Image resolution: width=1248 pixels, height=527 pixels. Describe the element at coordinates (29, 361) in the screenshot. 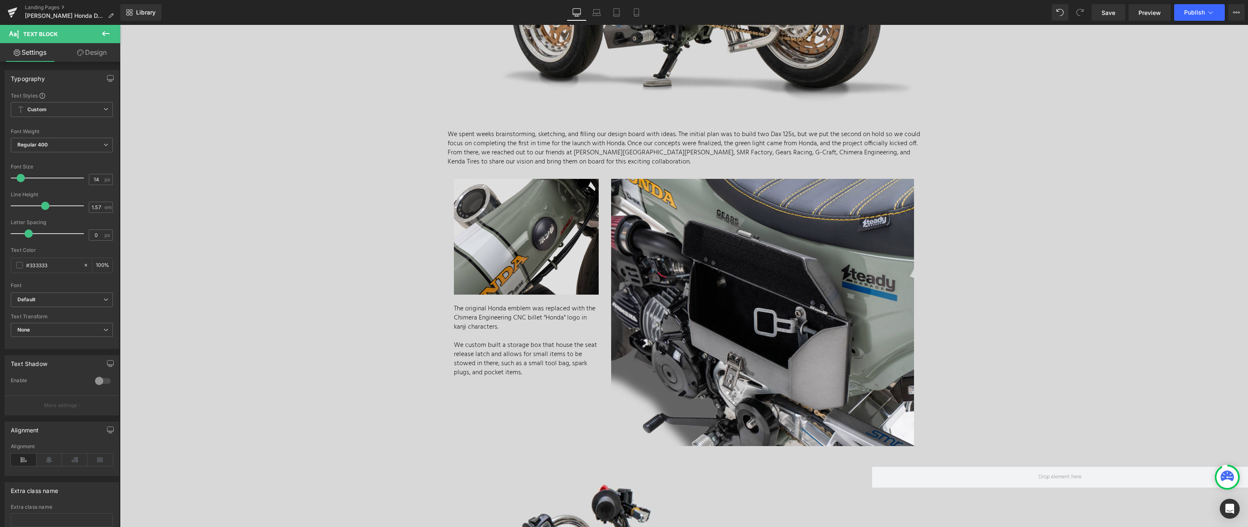

I see `div: Text Shadow` at that location.